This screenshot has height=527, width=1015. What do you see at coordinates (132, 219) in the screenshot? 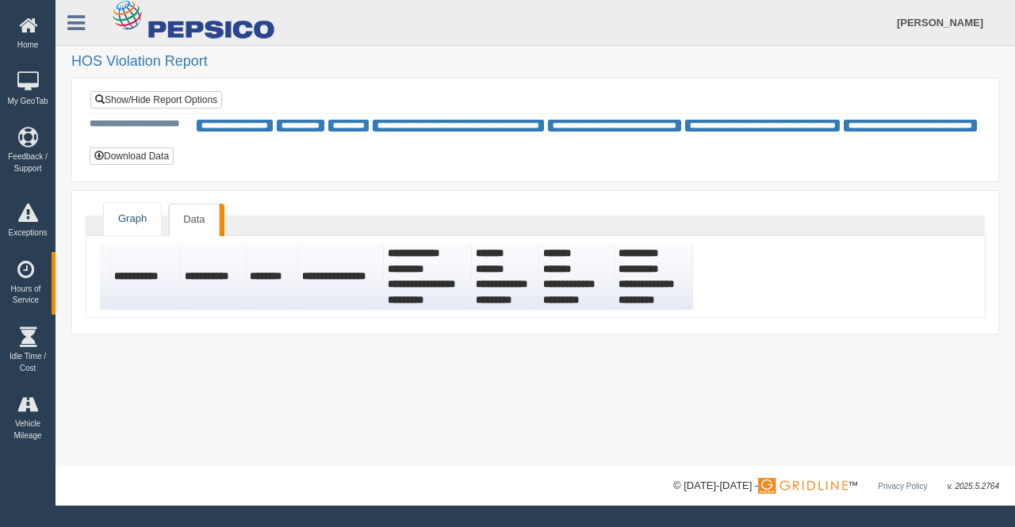
I see `a: Graph` at bounding box center [132, 219].